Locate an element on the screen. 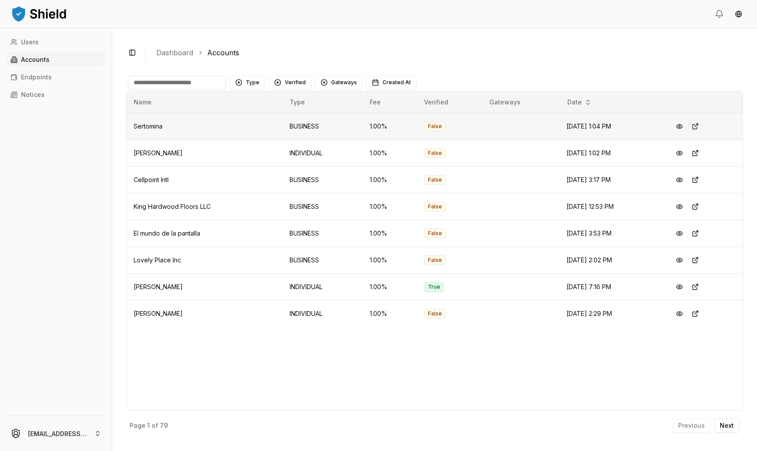 The height and width of the screenshot is (451, 757). p: Endpoints is located at coordinates (36, 77).